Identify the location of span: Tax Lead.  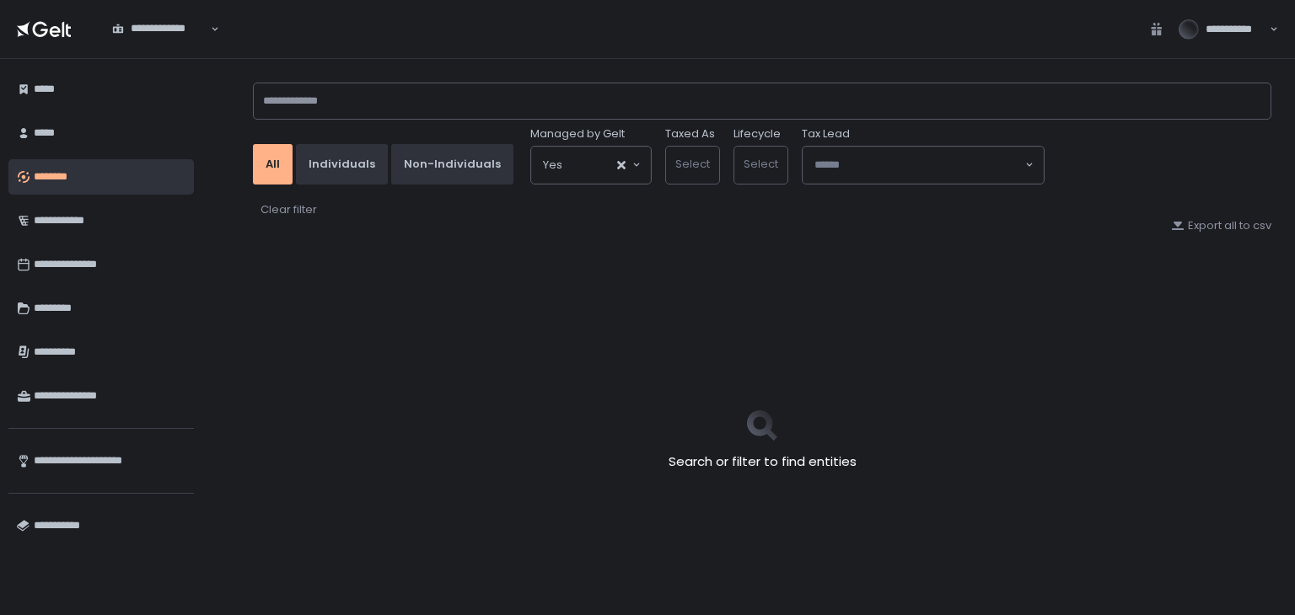
(825, 134).